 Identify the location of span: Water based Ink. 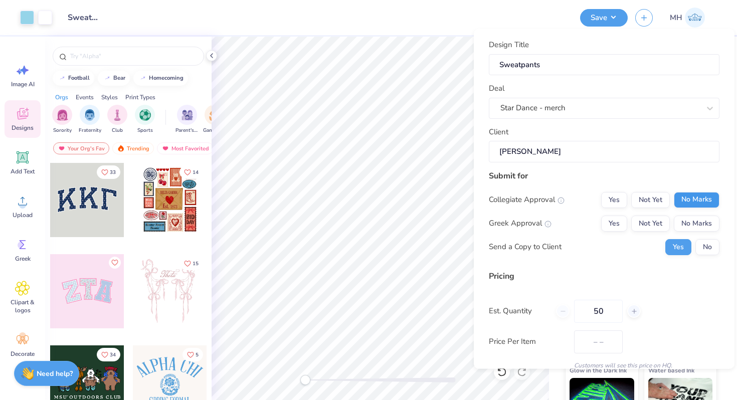
(671, 370).